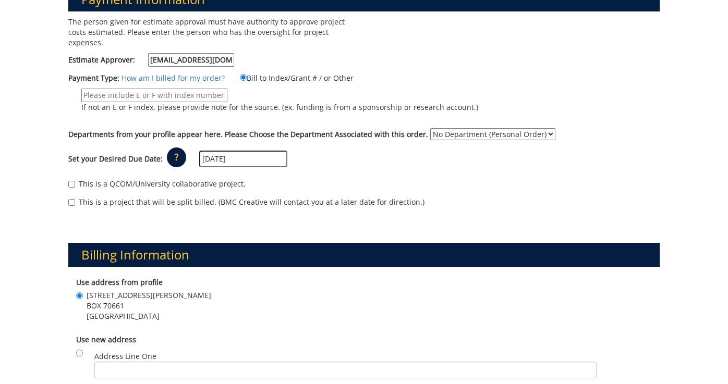 This screenshot has height=384, width=728. I want to click on h3: Billing Information, so click(363, 255).